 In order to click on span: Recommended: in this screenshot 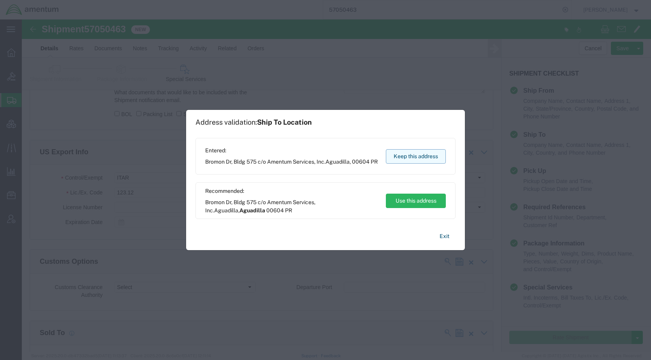, I will do `click(291, 191)`.